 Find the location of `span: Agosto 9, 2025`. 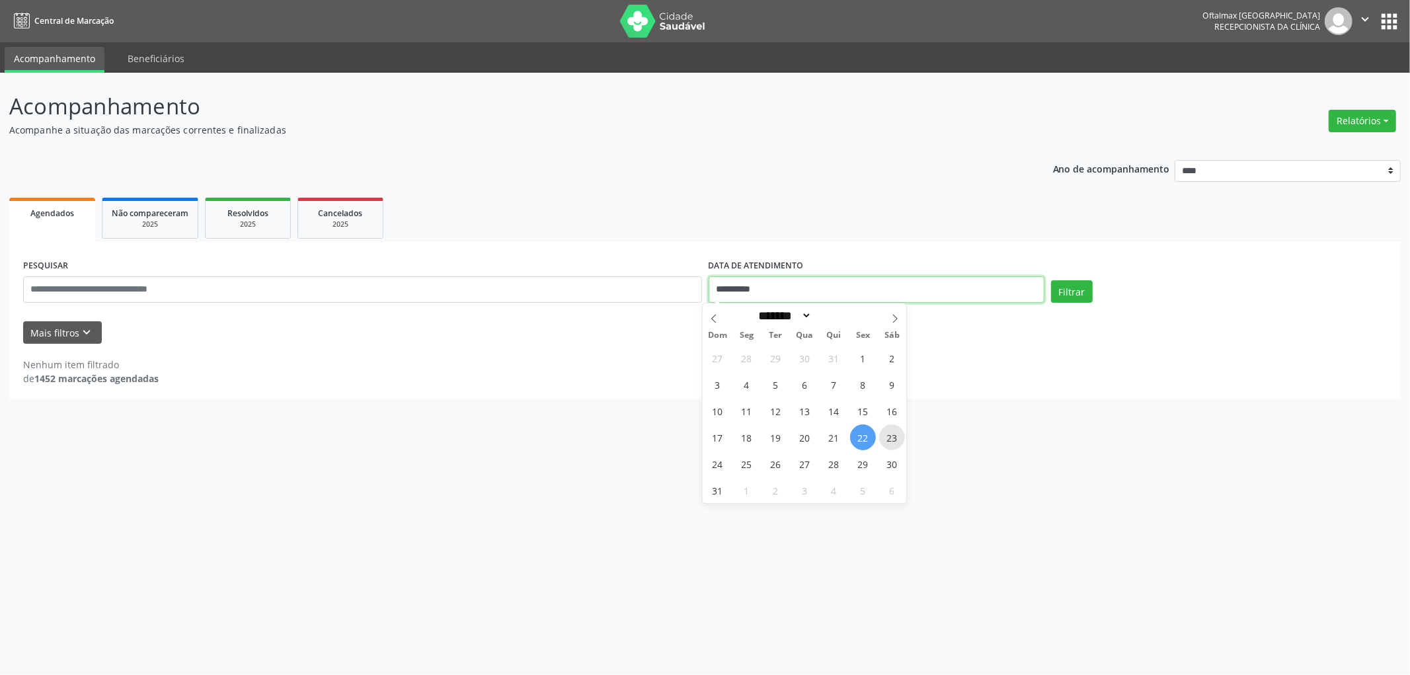

span: Agosto 9, 2025 is located at coordinates (892, 384).